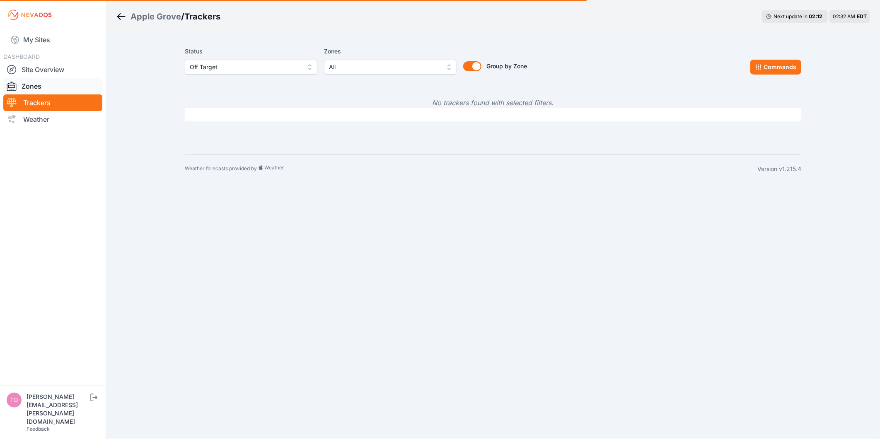  I want to click on a: Apple Grove, so click(156, 17).